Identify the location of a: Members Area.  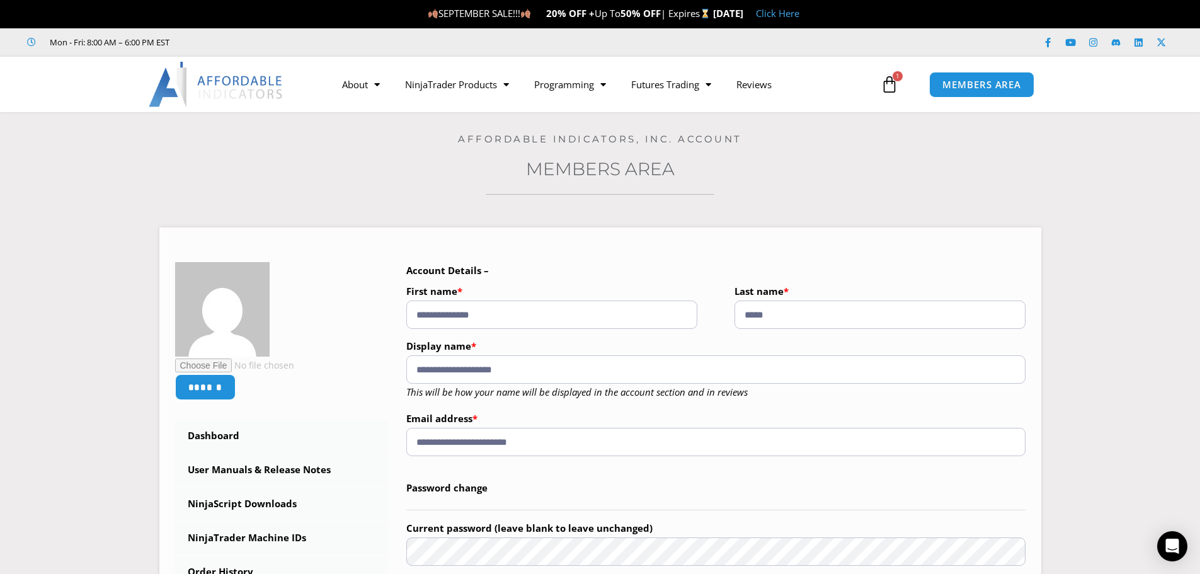
(600, 169).